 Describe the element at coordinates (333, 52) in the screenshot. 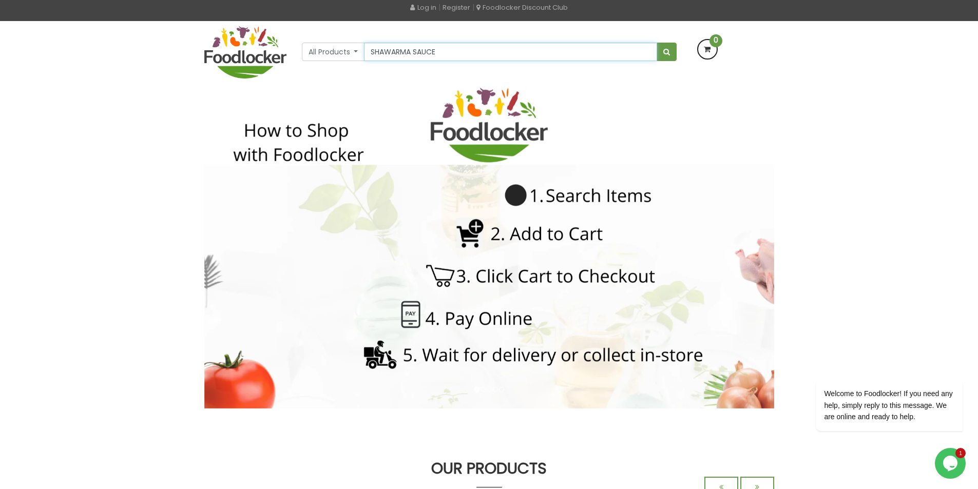

I see `button: All Products` at that location.